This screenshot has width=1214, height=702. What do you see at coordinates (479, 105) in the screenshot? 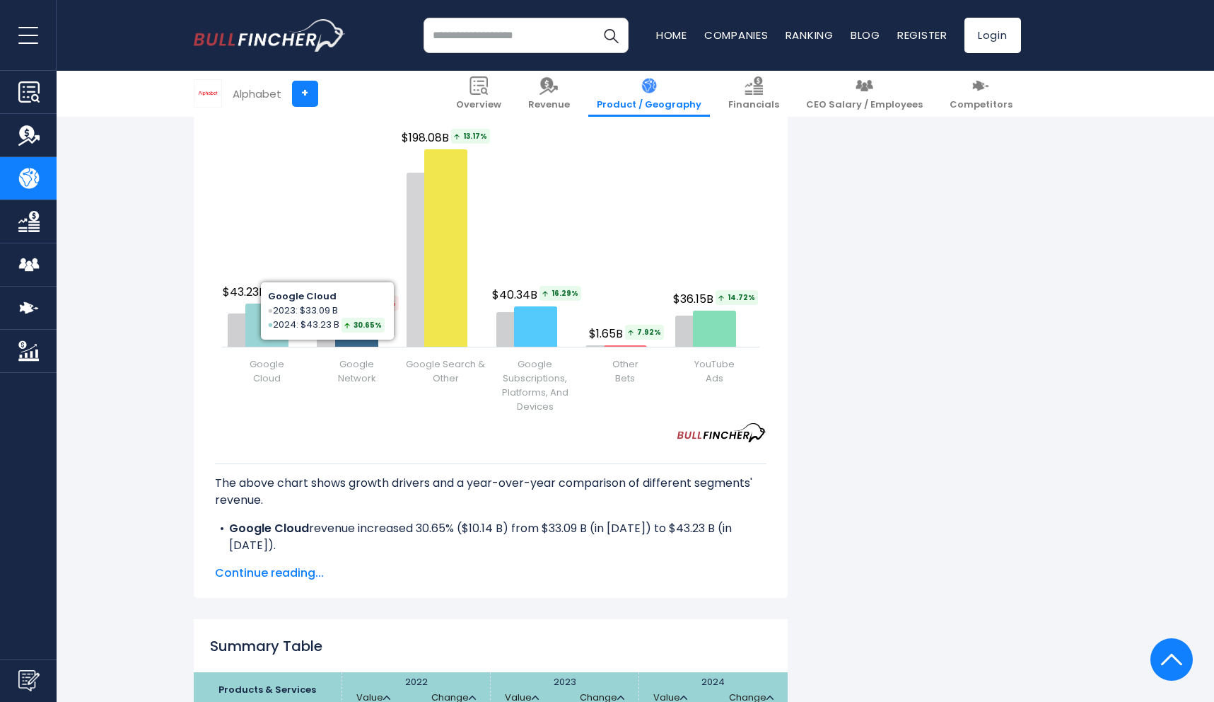
I see `span: Overview` at bounding box center [479, 105].